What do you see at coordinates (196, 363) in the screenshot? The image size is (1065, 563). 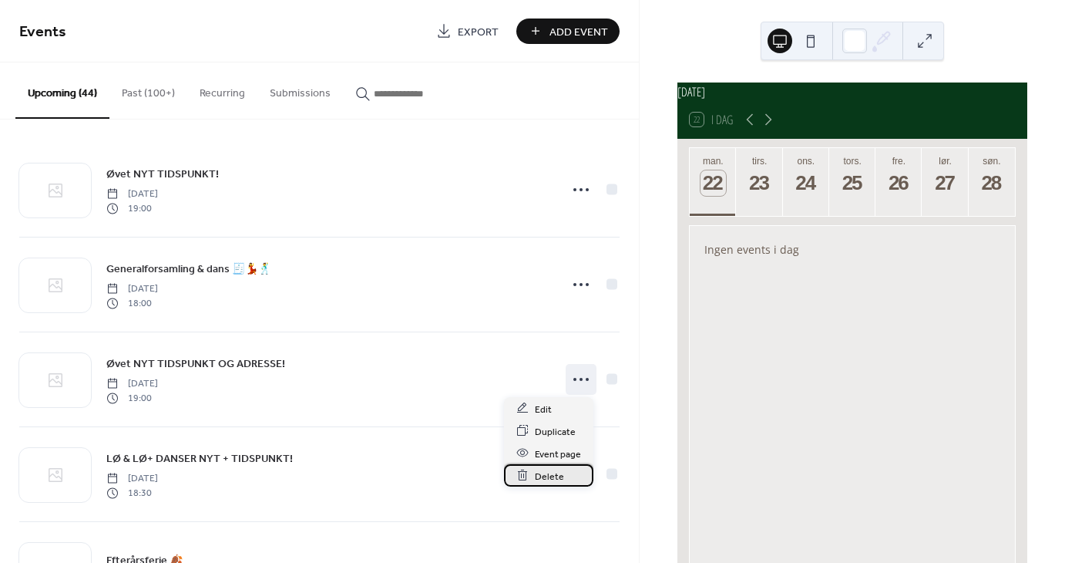 I see `a: Øvet NYT TIDSPUNKT OG ADRESSE!` at bounding box center [196, 363].